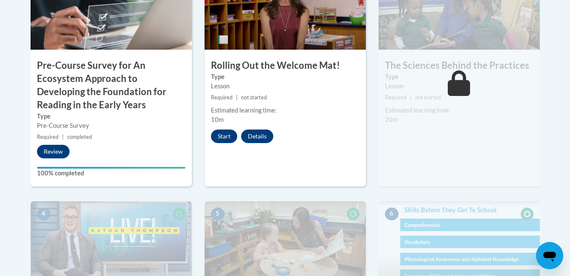 This screenshot has height=276, width=570. I want to click on span: 6, so click(391, 214).